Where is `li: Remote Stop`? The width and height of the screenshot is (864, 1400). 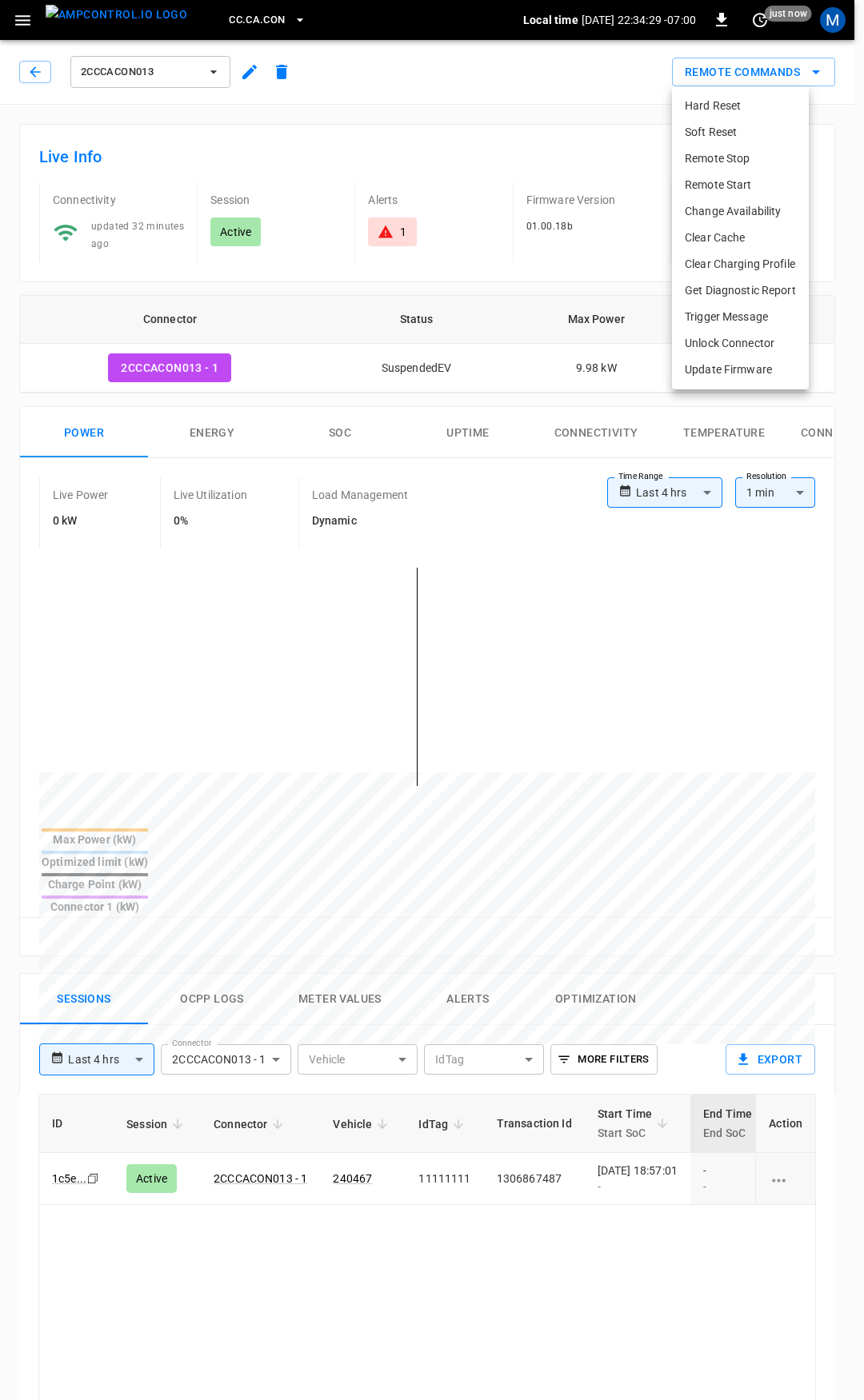 li: Remote Stop is located at coordinates (740, 158).